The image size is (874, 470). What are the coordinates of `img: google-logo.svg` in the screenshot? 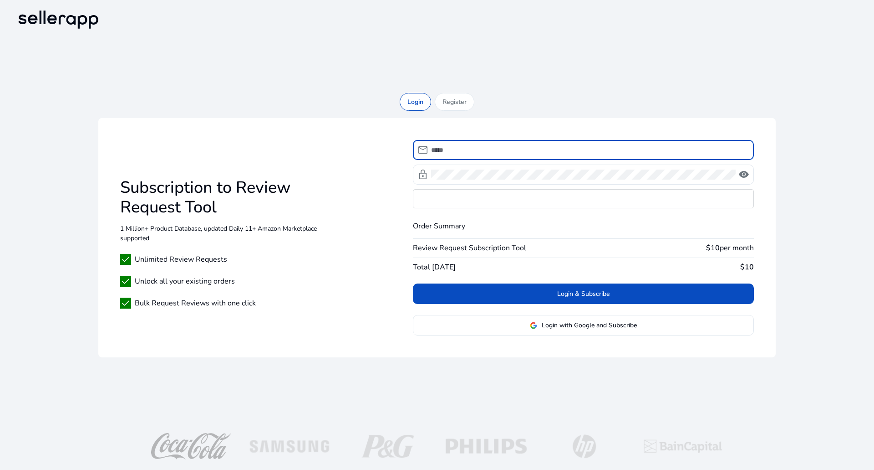 It's located at (534, 325).